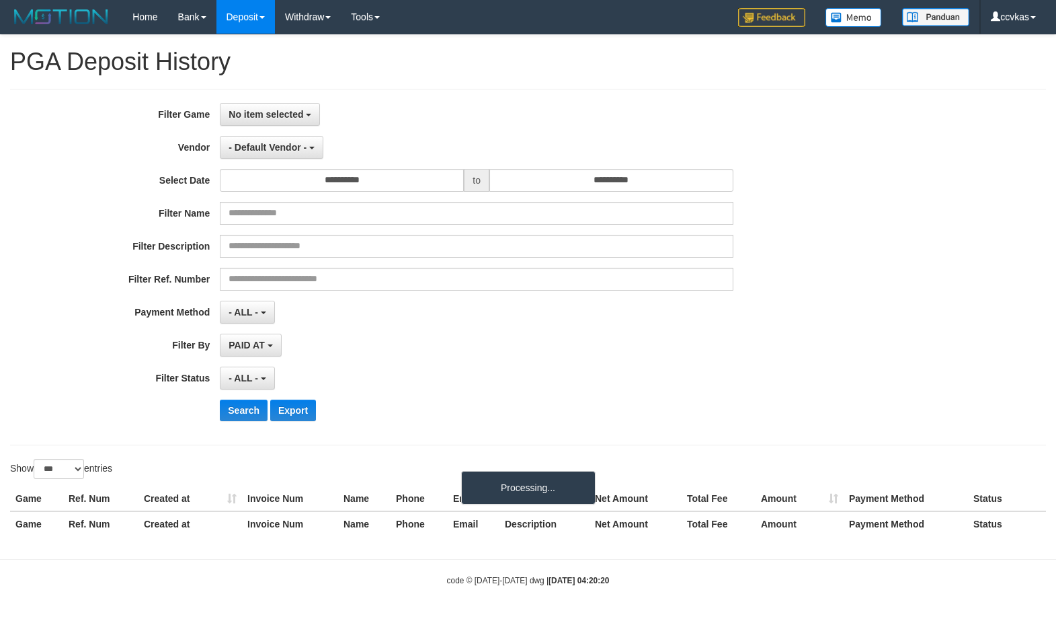 The width and height of the screenshot is (1056, 621). What do you see at coordinates (854, 17) in the screenshot?
I see `img: Button%20Memo.svg` at bounding box center [854, 17].